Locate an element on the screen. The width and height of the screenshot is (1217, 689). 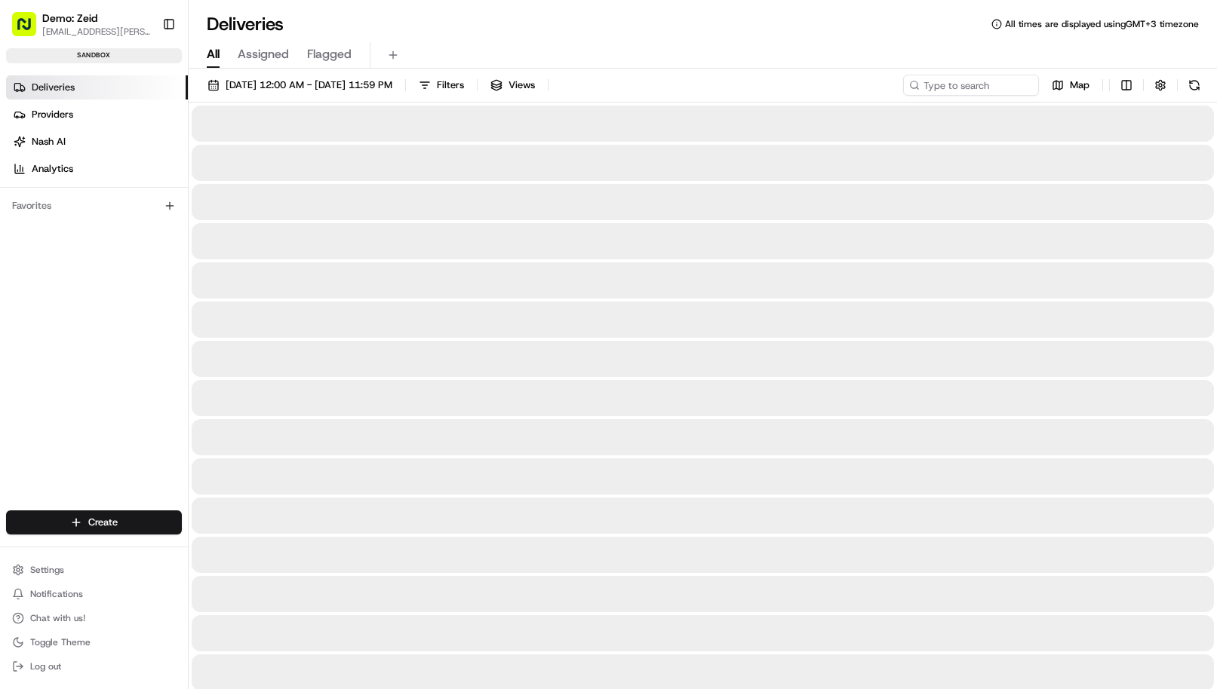
a: Deliveries is located at coordinates (97, 87).